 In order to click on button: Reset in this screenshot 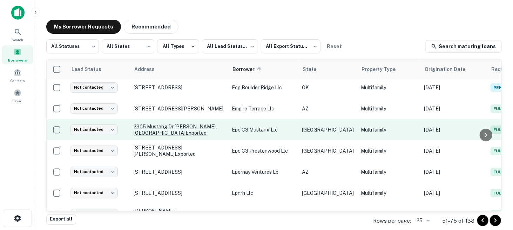, I will do `click(335, 46)`.